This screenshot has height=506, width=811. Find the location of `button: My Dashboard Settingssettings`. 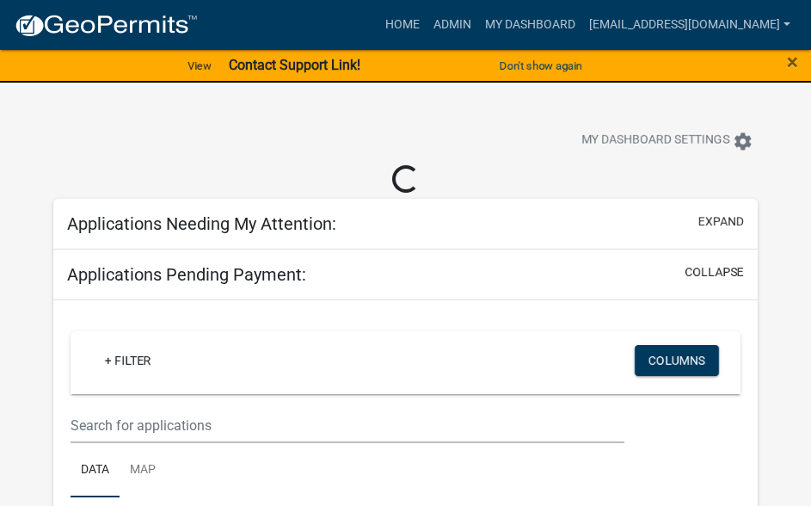

button: My Dashboard Settingssettings is located at coordinates (667, 140).